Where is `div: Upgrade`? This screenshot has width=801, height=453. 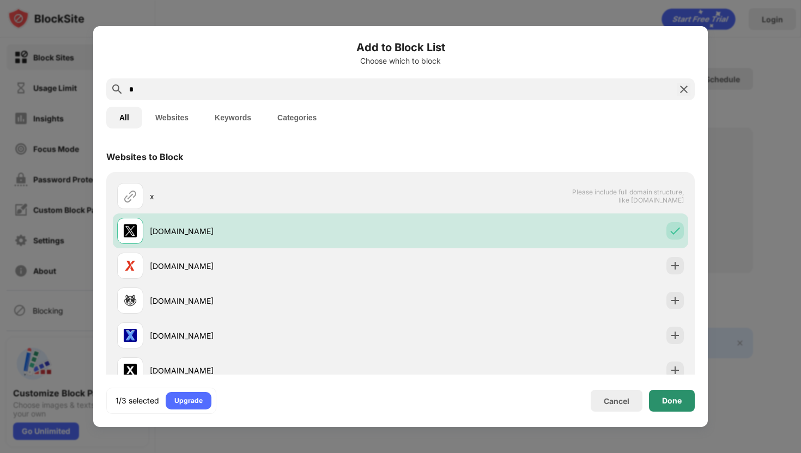
div: Upgrade is located at coordinates (188, 401).